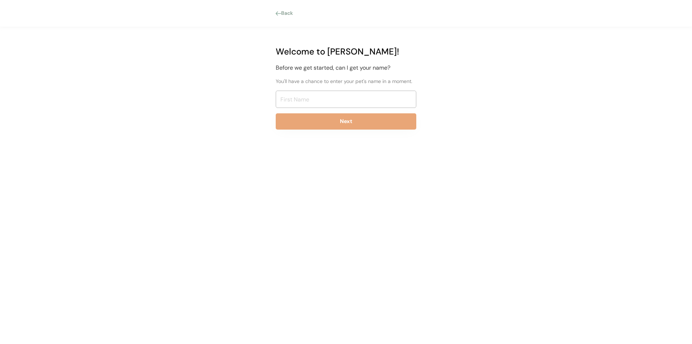  What do you see at coordinates (289, 13) in the screenshot?
I see `div: Back` at bounding box center [289, 13].